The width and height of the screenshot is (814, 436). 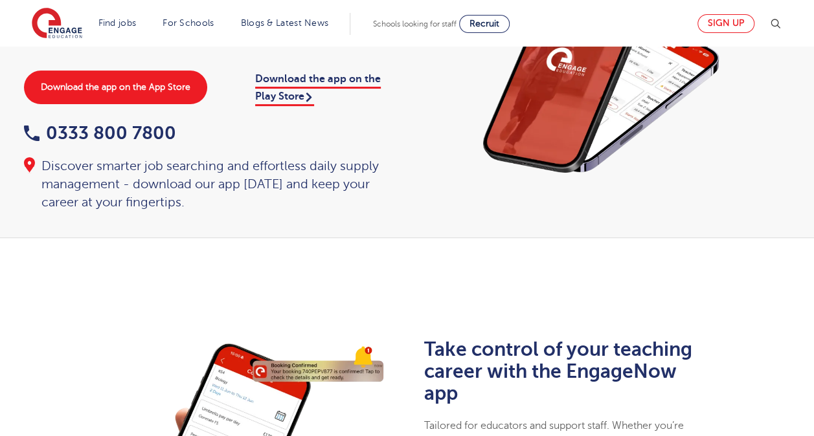 What do you see at coordinates (57, 24) in the screenshot?
I see `img: Engage Education` at bounding box center [57, 24].